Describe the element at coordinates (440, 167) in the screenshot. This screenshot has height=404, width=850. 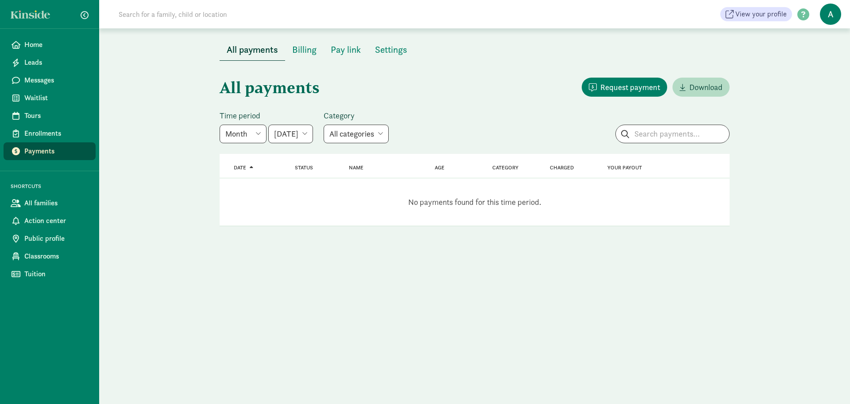
I see `a: Age` at that location.